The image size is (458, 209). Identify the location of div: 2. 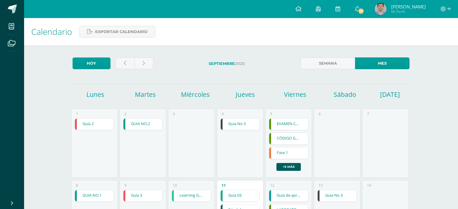
(125, 114).